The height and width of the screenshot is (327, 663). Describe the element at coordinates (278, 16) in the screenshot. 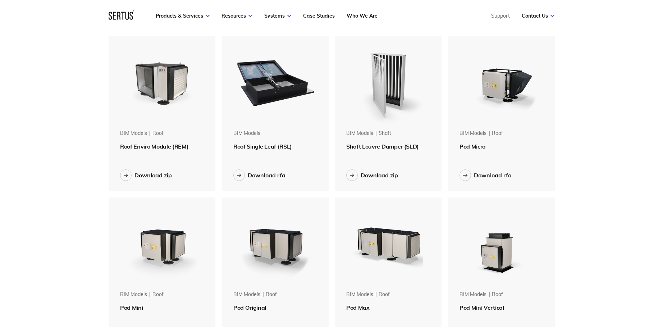

I see `a: Systems` at that location.